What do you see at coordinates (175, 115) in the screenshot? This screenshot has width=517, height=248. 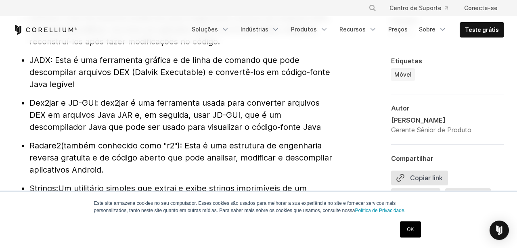 I see `font: : dex2jar é uma ferramenta usada para converter arquivos DEX em arquivos Java JAR e, em seguida, ...` at bounding box center [175, 115].